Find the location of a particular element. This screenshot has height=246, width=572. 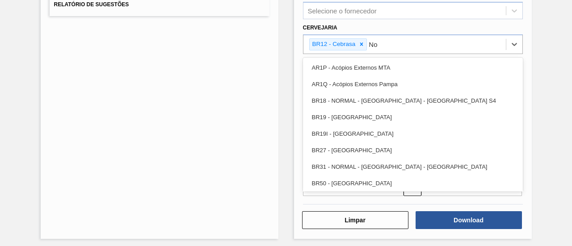

font: Cervejaria is located at coordinates (320, 28).